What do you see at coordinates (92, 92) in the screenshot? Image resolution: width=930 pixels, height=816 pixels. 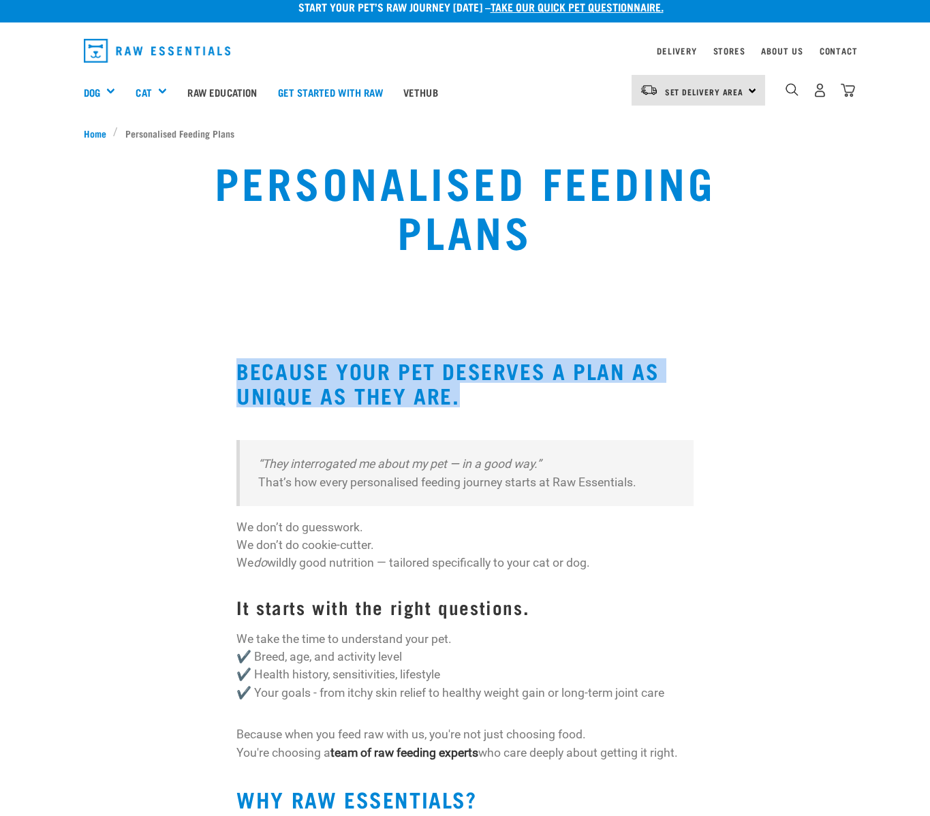 I see `a: Dog` at bounding box center [92, 92].